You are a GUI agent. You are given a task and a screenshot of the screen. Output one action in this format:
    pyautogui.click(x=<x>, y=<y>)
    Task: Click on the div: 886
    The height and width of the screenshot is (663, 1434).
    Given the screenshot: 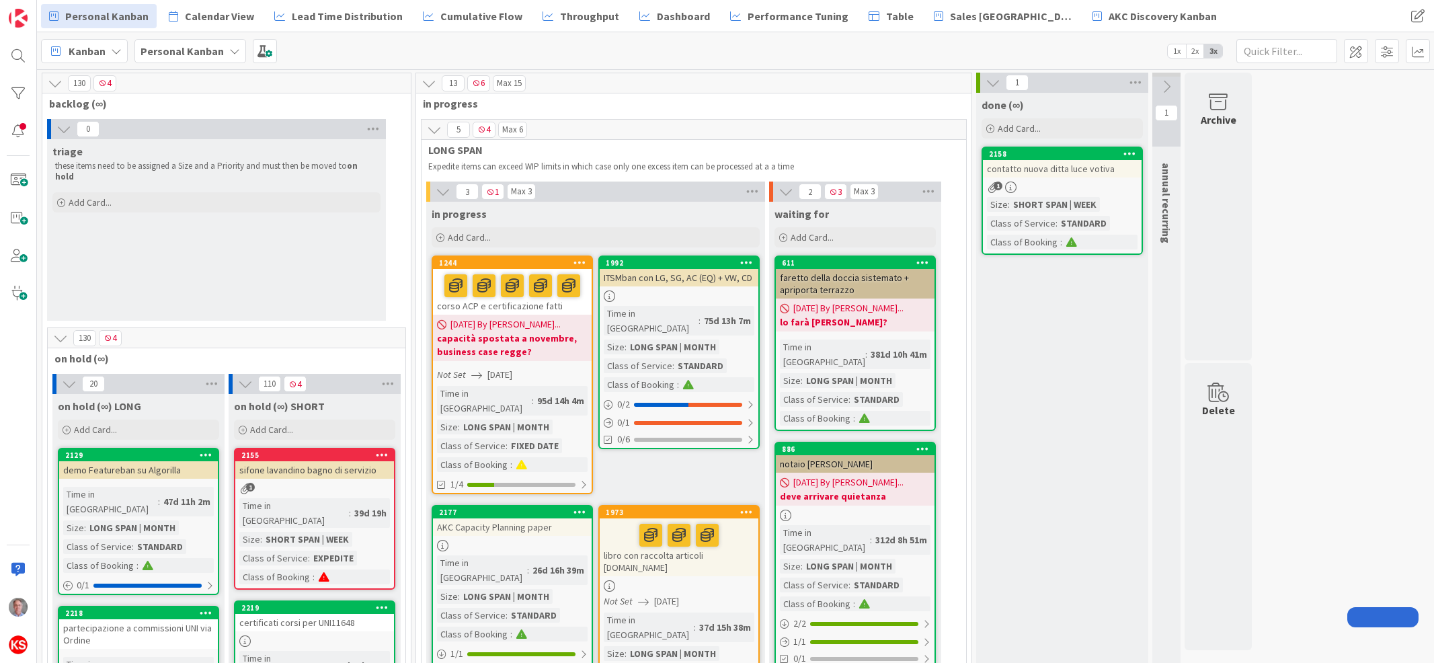 What is the action you would take?
    pyautogui.click(x=855, y=449)
    